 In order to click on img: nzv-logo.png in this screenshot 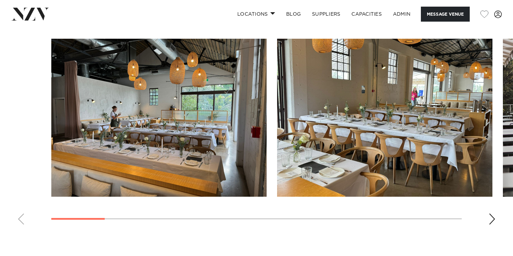, I will do `click(30, 14)`.